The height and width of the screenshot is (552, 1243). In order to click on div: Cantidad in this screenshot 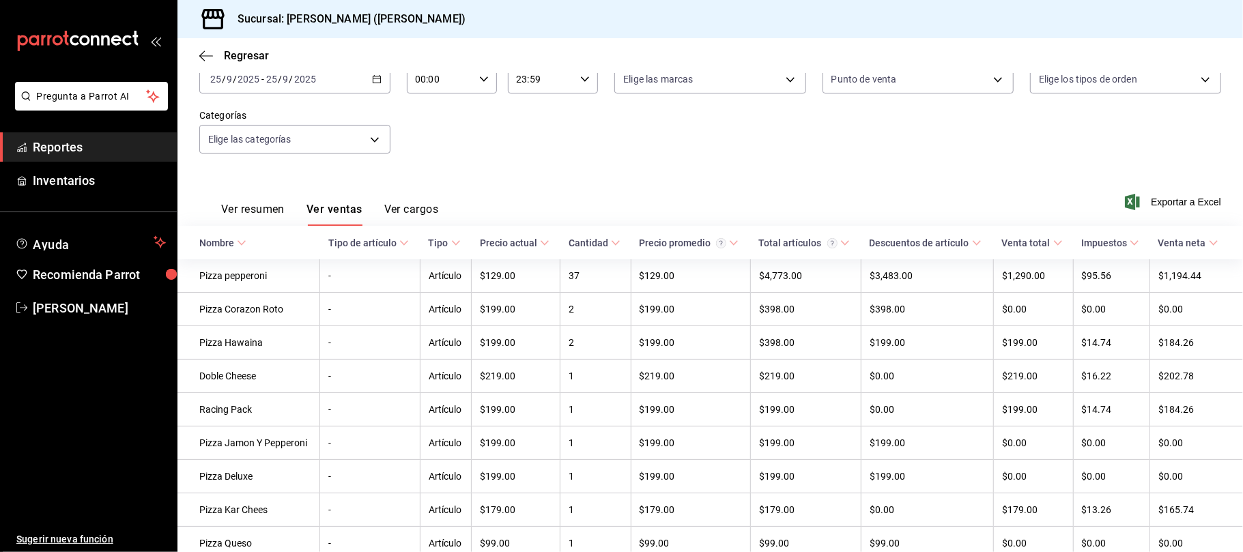, I will do `click(588, 243)`.